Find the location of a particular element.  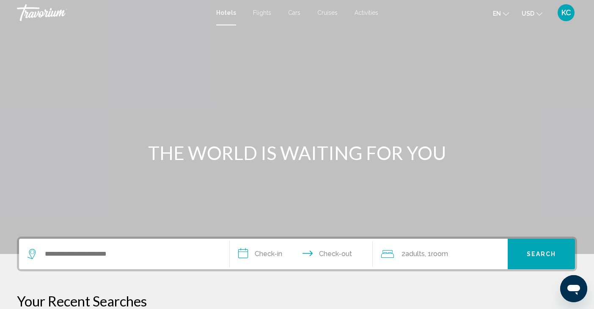

span: Cruises is located at coordinates (327, 13).